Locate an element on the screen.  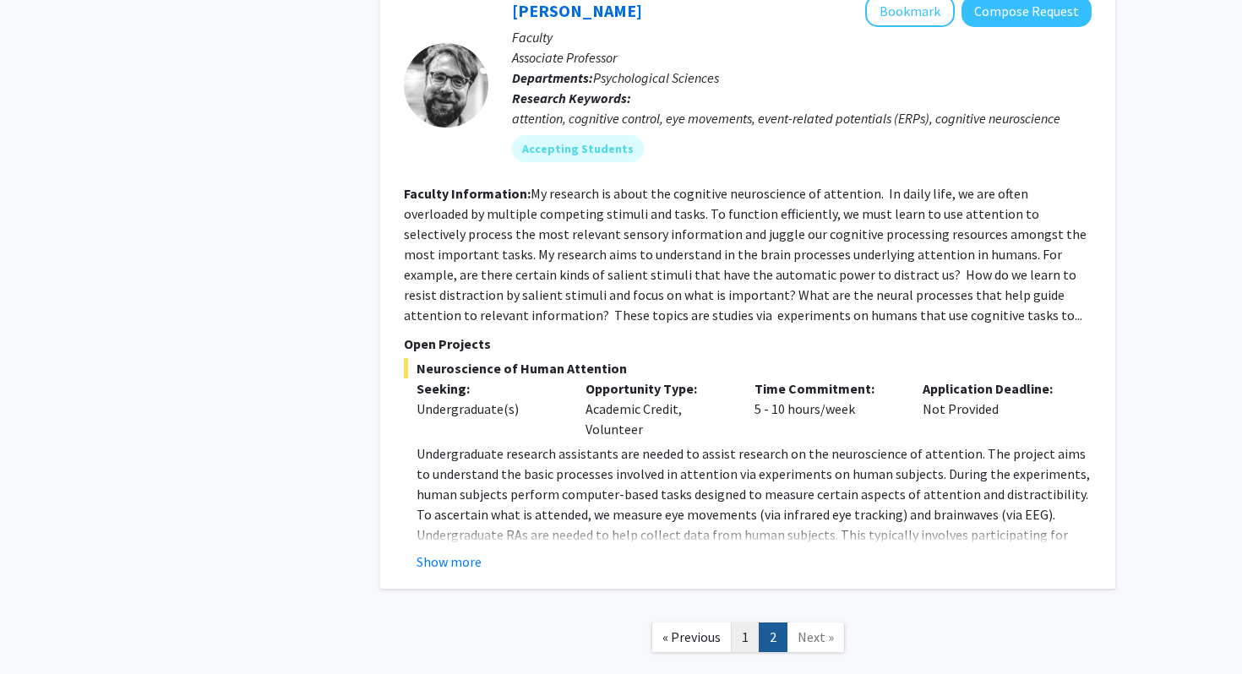
p: Associate Professor is located at coordinates (802, 57).